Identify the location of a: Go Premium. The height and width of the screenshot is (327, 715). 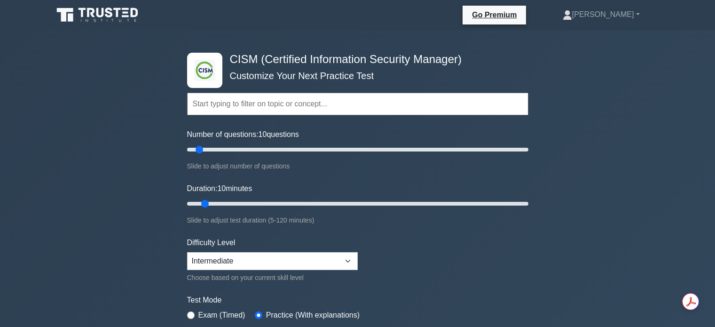
(494, 15).